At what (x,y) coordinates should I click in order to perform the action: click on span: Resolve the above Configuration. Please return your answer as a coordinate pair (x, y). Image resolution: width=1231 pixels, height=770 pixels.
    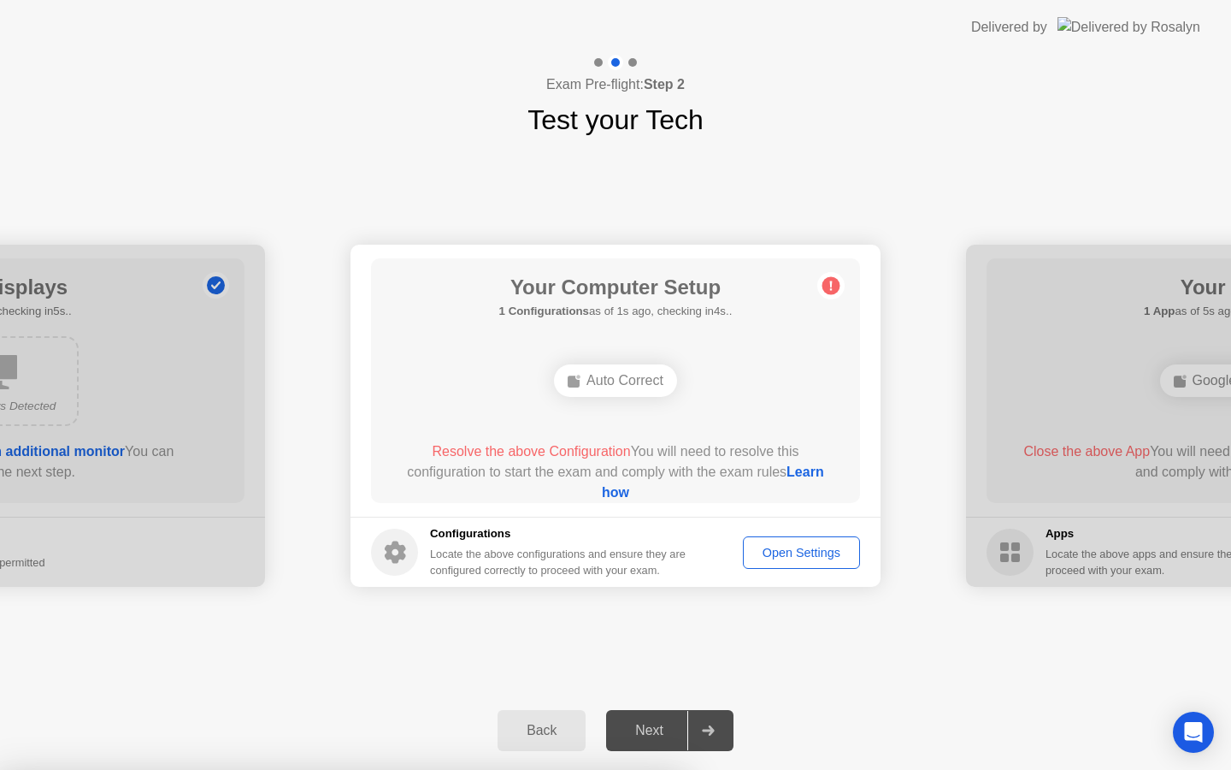
    Looking at the image, I should click on (531, 451).